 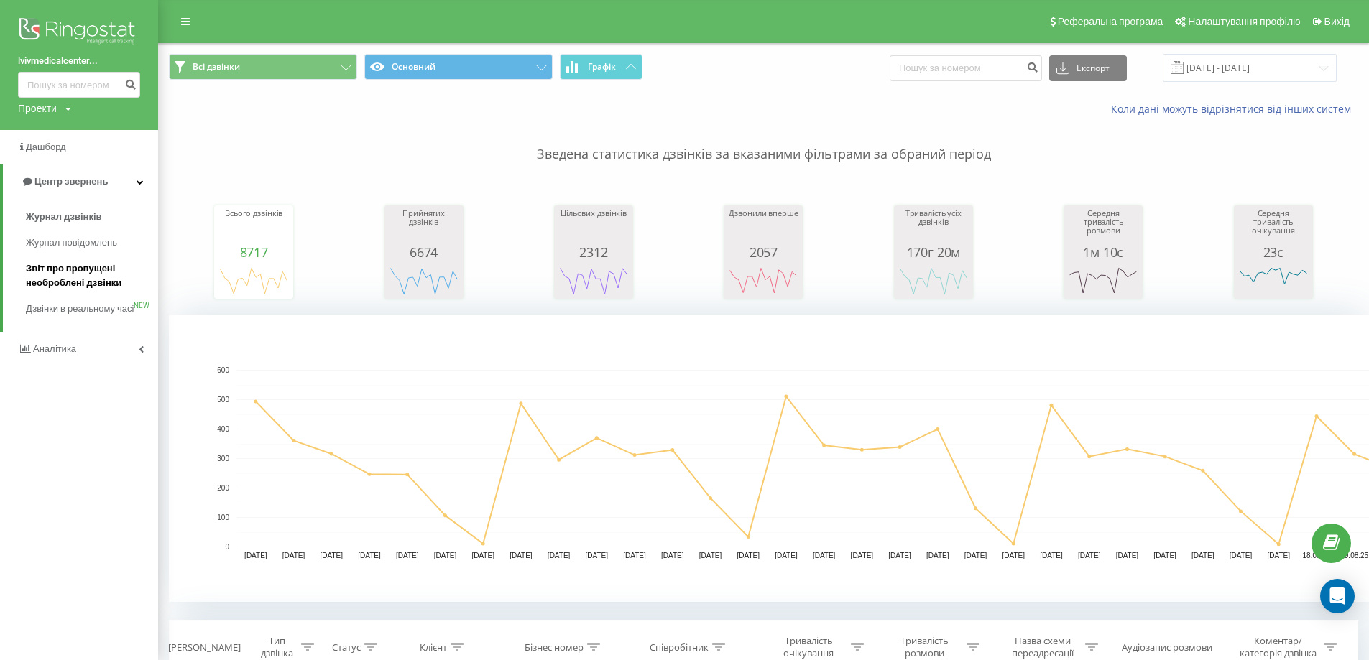 I want to click on div: 2312, so click(x=593, y=252).